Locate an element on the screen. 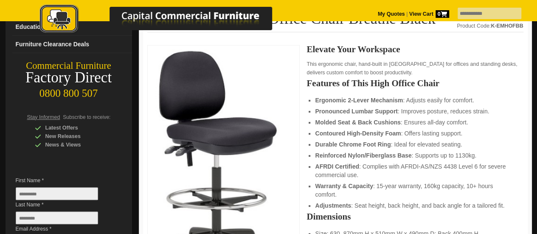  li: : Supports up to 1130kg. is located at coordinates (414, 155).